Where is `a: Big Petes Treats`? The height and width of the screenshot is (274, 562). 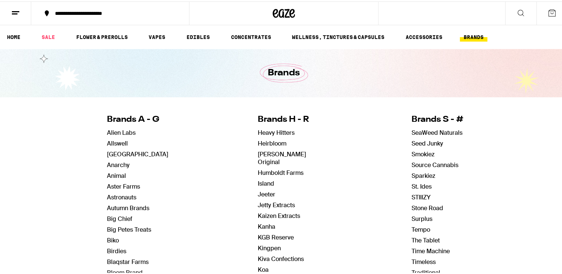
a: Big Petes Treats is located at coordinates (129, 228).